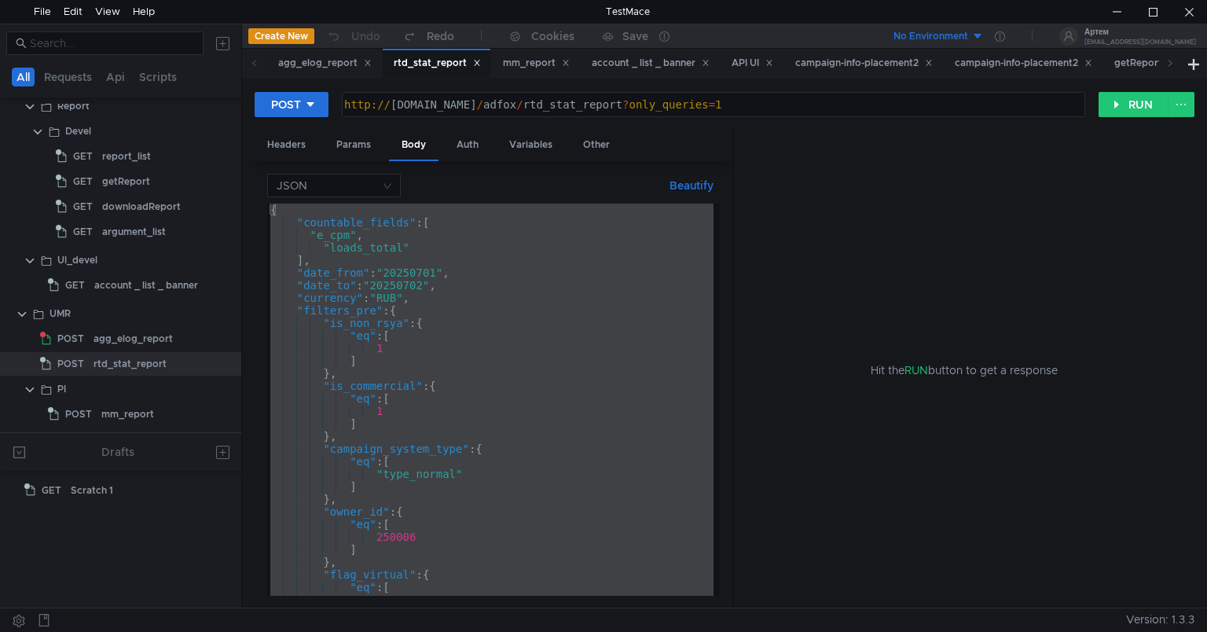 The width and height of the screenshot is (1207, 632). I want to click on div: Save, so click(635, 36).